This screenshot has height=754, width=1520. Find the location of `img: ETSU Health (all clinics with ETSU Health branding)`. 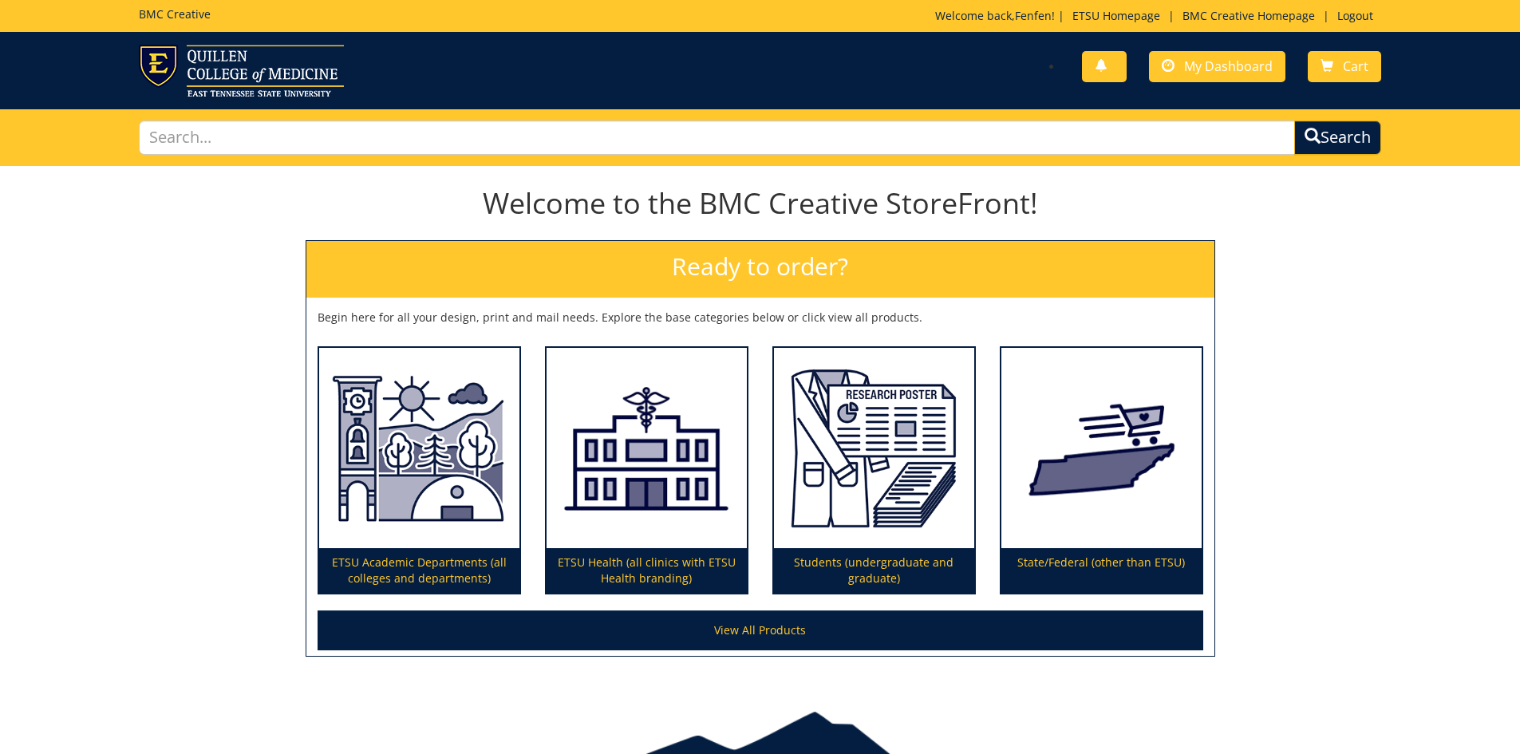

img: ETSU Health (all clinics with ETSU Health branding) is located at coordinates (646, 448).